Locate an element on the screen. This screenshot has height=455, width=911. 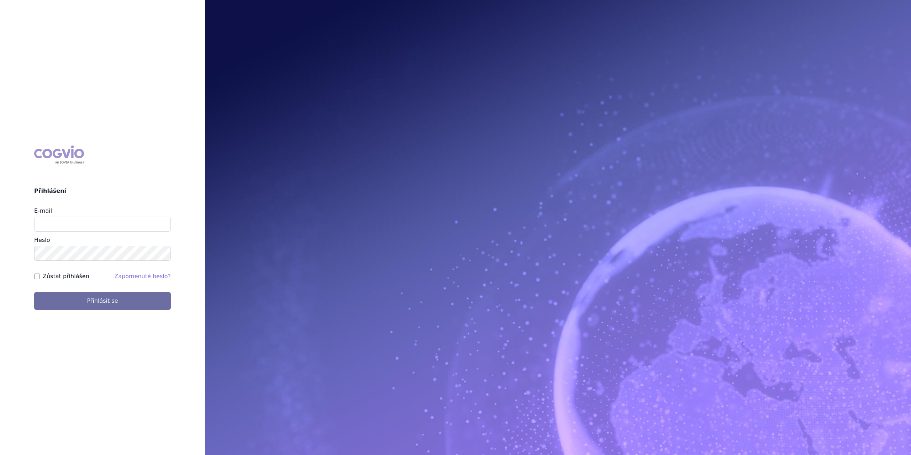
label: E-mail is located at coordinates (43, 211).